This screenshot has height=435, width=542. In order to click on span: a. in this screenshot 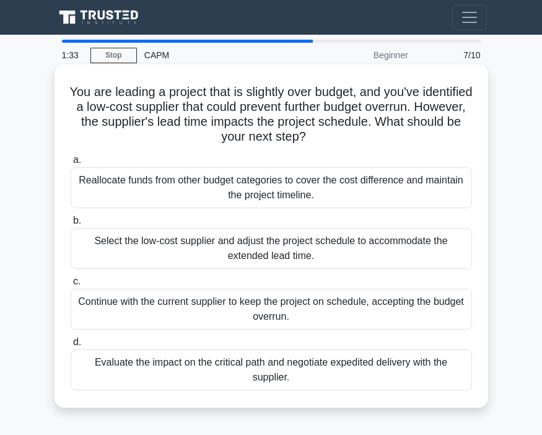, I will do `click(77, 159)`.